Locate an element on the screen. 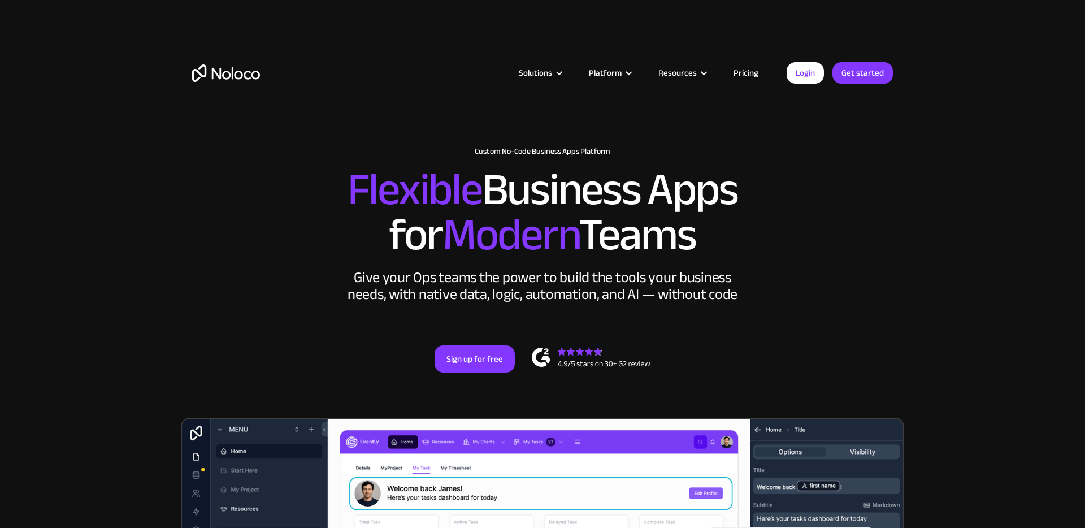 The image size is (1085, 528). span: Flexible is located at coordinates (415, 189).